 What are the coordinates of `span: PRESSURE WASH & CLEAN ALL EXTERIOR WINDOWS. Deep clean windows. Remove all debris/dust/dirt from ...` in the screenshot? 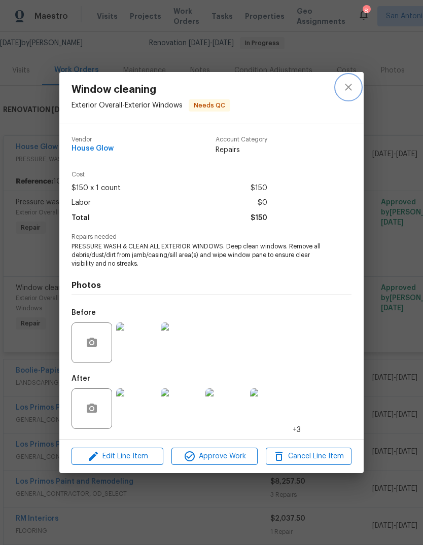 It's located at (197, 255).